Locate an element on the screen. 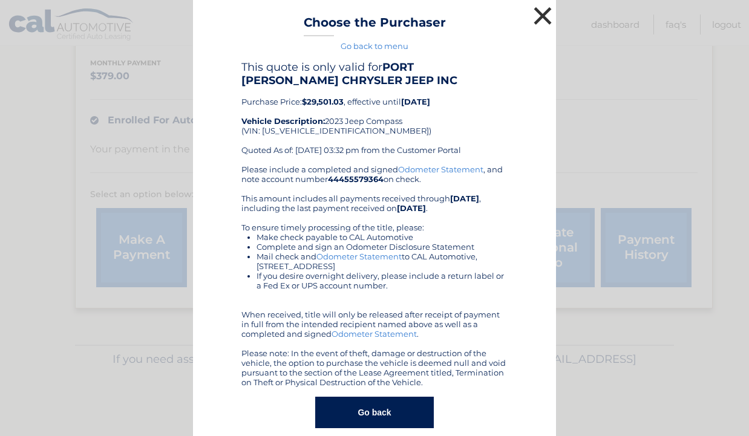 Image resolution: width=749 pixels, height=436 pixels. h4: This quote is only valid for is located at coordinates (375, 74).